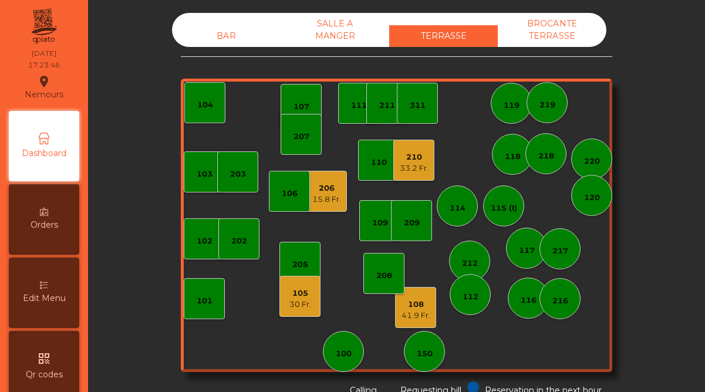 The width and height of the screenshot is (705, 392). I want to click on div: 33.2 Fr., so click(414, 168).